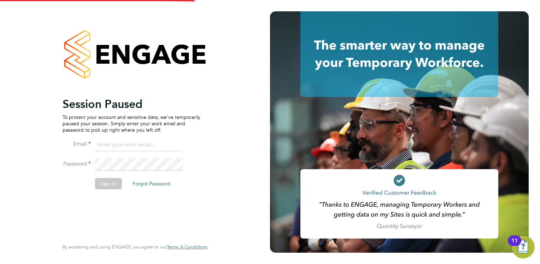 The width and height of the screenshot is (540, 264). What do you see at coordinates (135, 246) in the screenshot?
I see `span: By accessing and using ENGAGE you agree to our` at bounding box center [135, 246].